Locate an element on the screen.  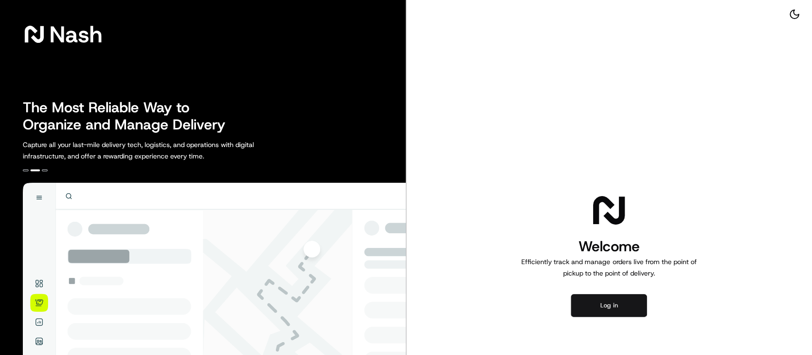
p: Capture all your last-mile delivery tech, logistics, and operations with digital infrastructure, ... is located at coordinates (160, 150).